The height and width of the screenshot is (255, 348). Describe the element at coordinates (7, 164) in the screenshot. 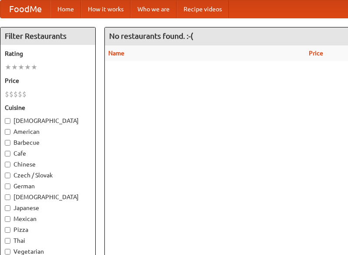

I see `input: Chinese` at that location.